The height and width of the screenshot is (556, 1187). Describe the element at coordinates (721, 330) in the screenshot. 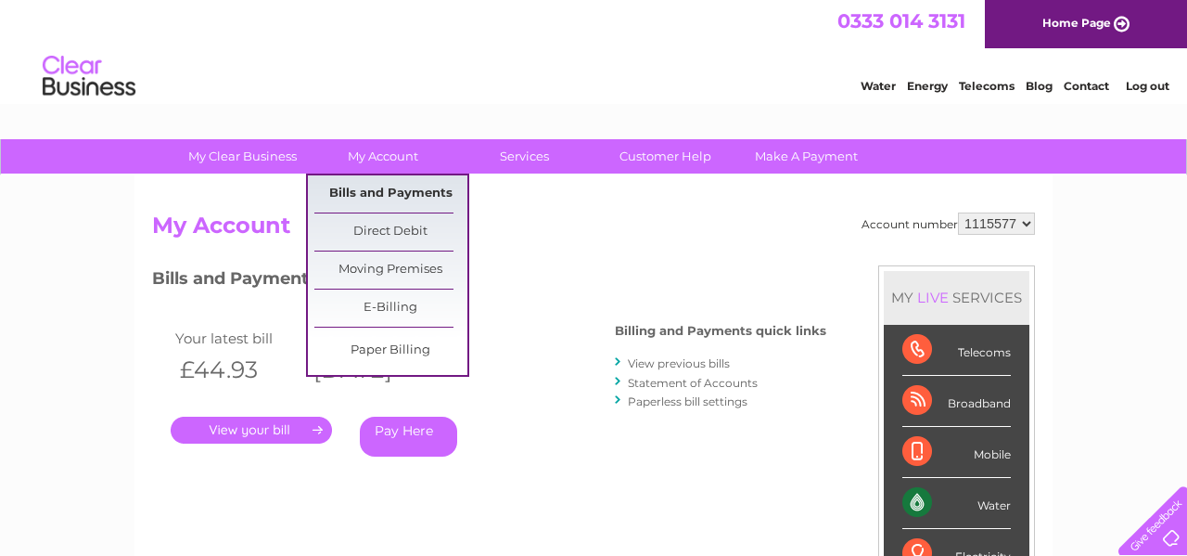

I see `h4: Billing and Payments quick links` at that location.